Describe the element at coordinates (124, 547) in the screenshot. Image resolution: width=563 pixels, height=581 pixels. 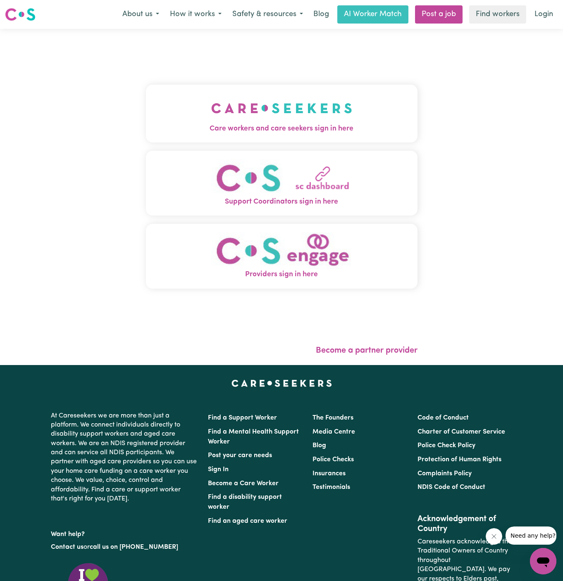
I see `p: or` at that location.